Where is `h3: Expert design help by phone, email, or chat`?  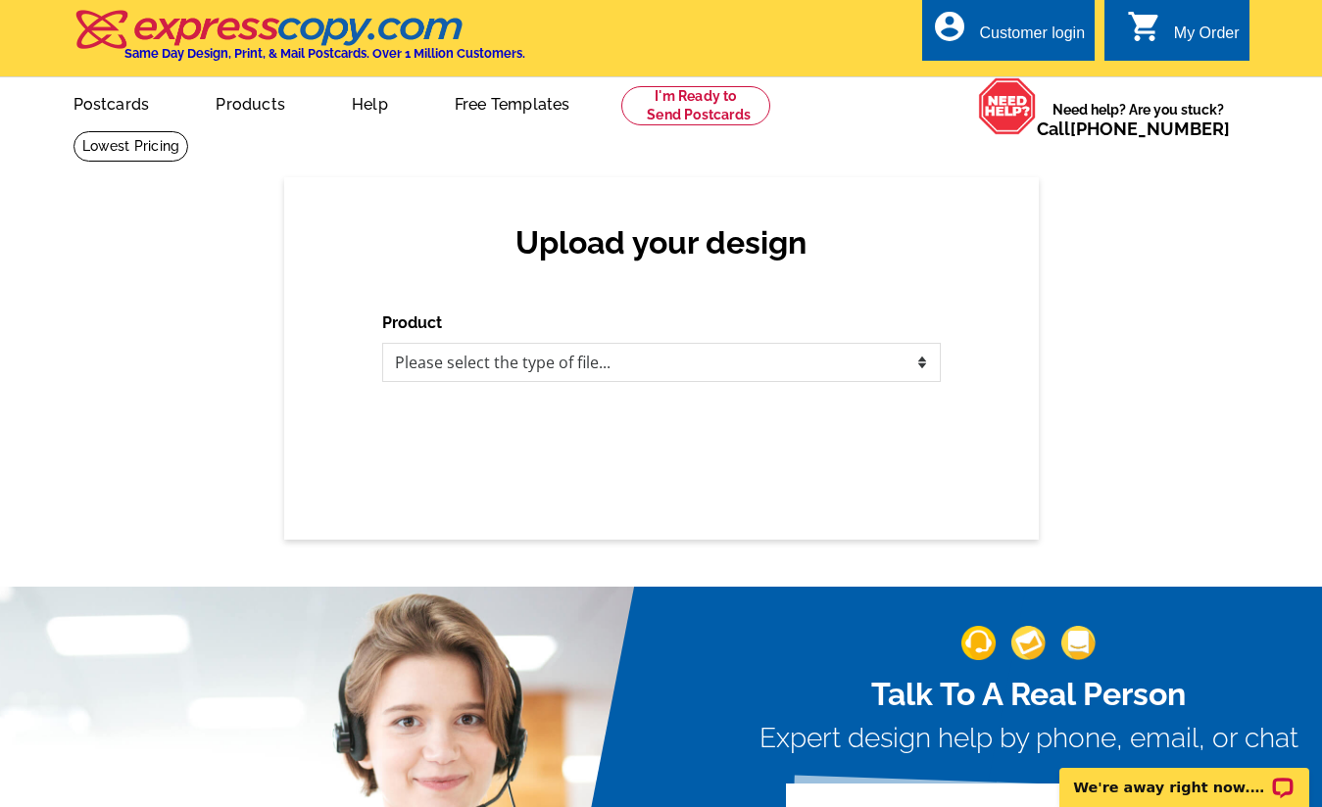 h3: Expert design help by phone, email, or chat is located at coordinates (1029, 739).